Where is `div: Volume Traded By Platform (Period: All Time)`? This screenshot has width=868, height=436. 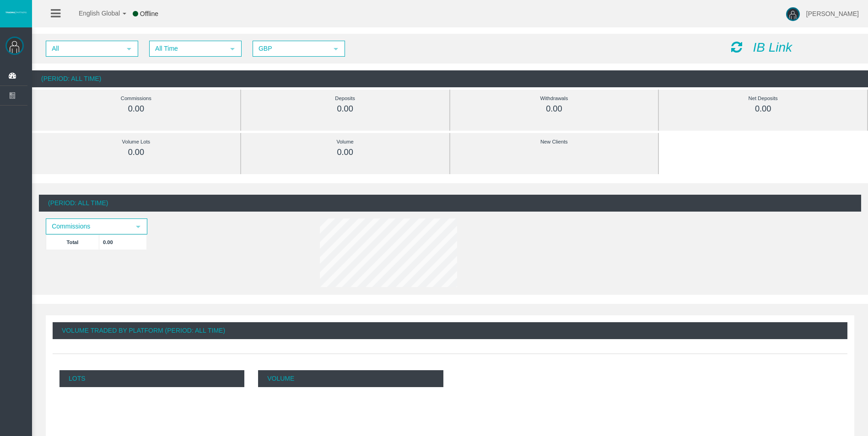 div: Volume Traded By Platform (Period: All Time) is located at coordinates (450, 331).